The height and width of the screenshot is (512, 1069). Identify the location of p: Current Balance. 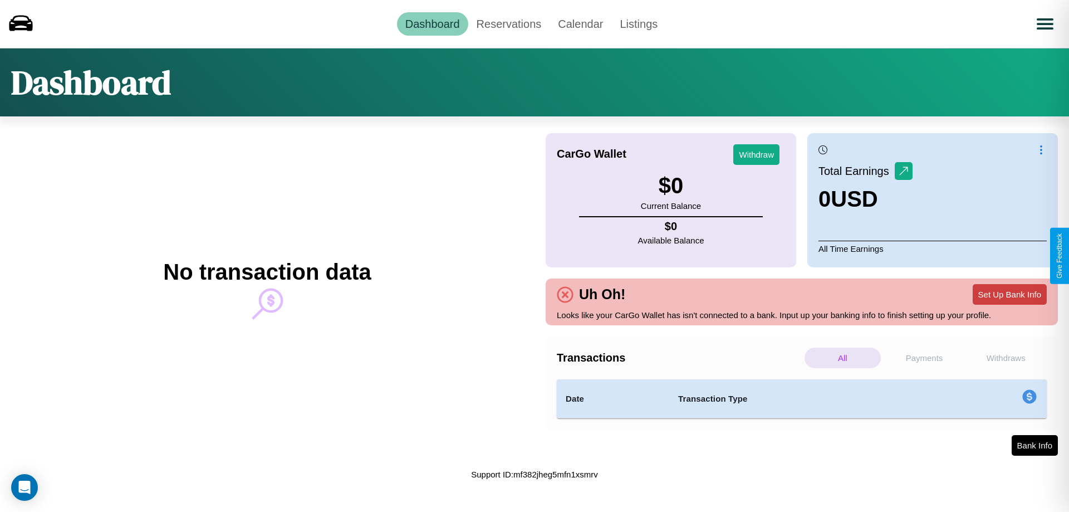
(671, 205).